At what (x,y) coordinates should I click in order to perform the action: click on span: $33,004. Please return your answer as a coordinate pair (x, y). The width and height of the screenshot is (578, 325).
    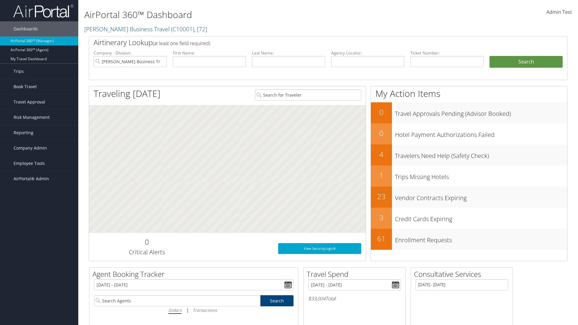
    Looking at the image, I should click on (317, 299).